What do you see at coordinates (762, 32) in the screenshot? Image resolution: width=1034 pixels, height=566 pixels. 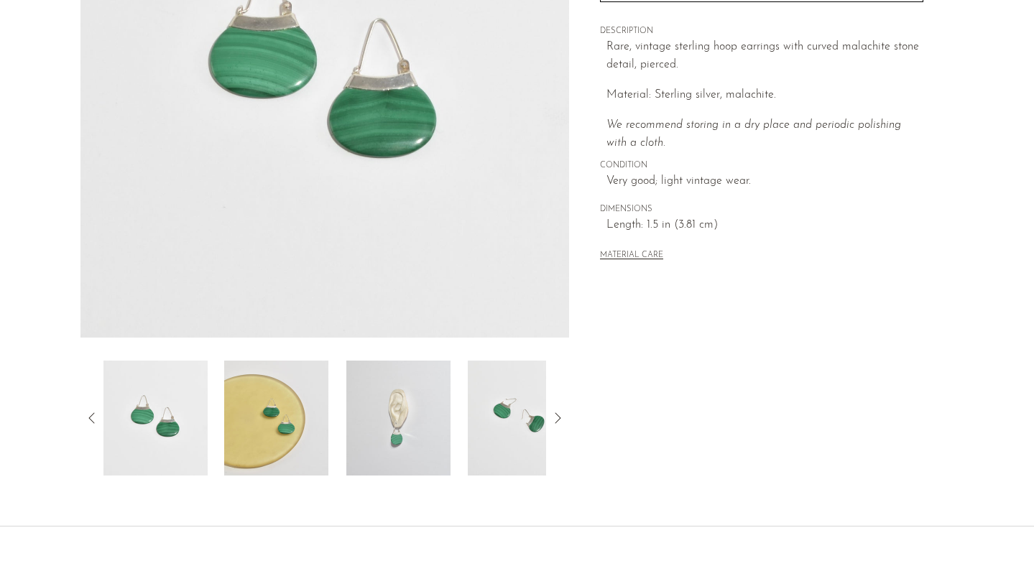 I see `span: DESCRIPTION` at bounding box center [762, 32].